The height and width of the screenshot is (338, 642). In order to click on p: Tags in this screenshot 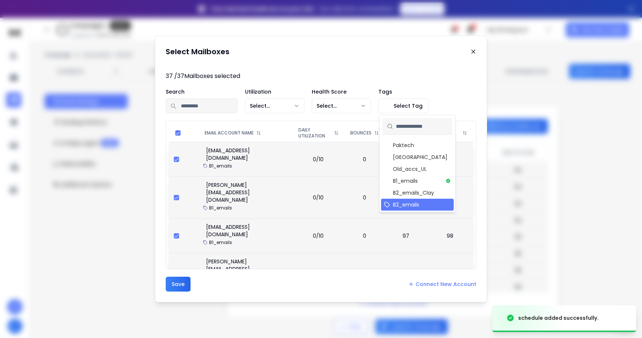, I will do `click(404, 92)`.